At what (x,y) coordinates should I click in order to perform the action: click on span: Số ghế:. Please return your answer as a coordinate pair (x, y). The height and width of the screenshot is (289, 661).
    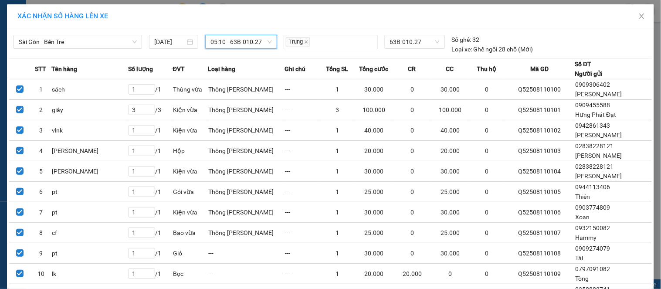
    Looking at the image, I should click on (462, 40).